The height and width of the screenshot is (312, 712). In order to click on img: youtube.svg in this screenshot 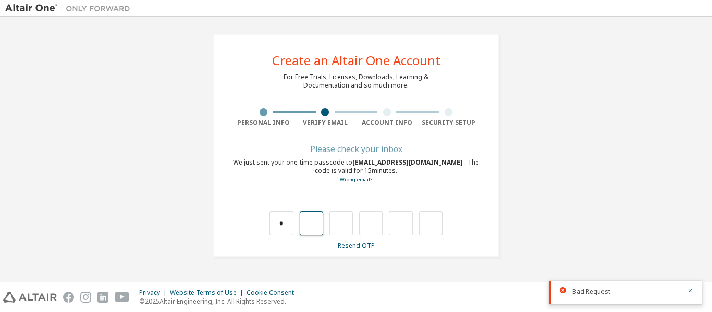, I will do `click(122, 297)`.